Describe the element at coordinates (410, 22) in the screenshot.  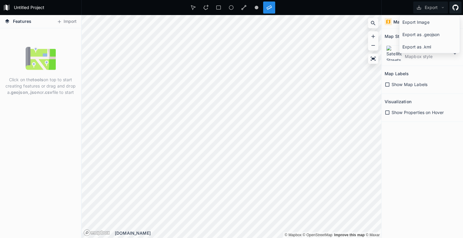
I see `h4: Map and Visuals` at that location.